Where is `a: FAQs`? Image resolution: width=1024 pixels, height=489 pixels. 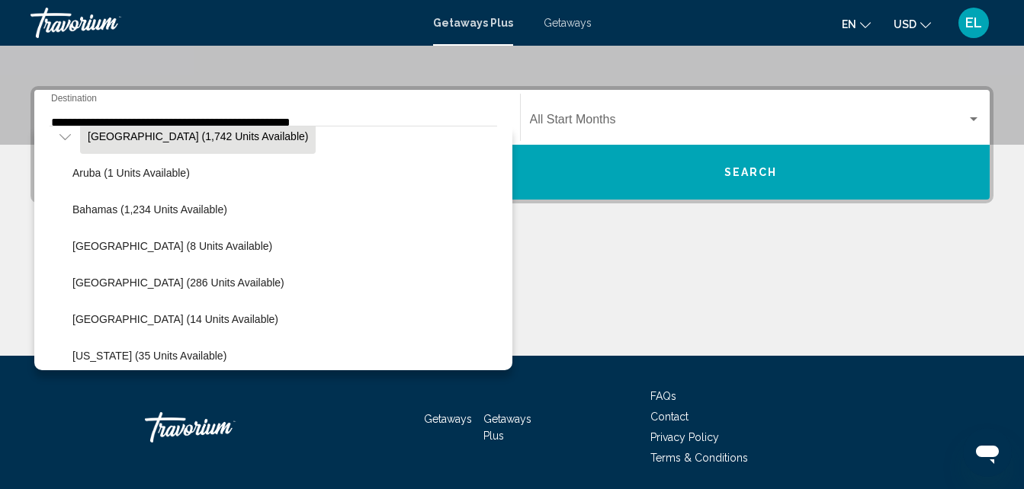
a: FAQs is located at coordinates (663, 396).